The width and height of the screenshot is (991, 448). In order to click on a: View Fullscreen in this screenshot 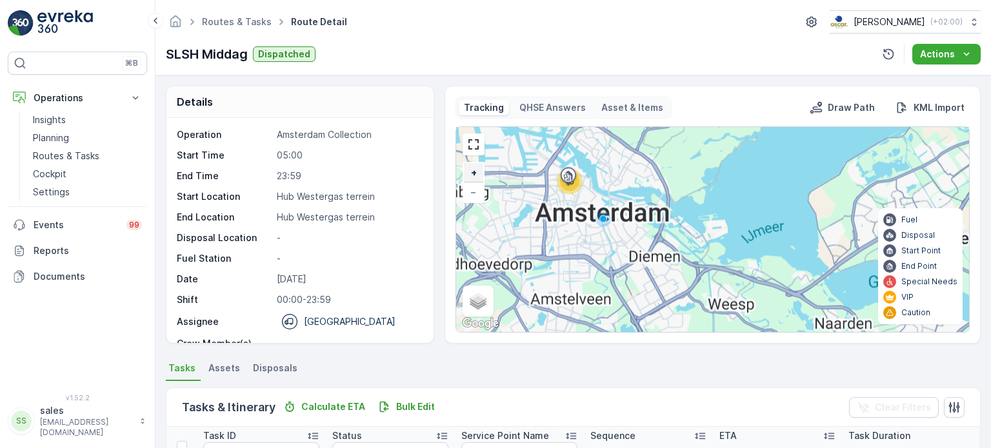, I will do `click(473, 144)`.